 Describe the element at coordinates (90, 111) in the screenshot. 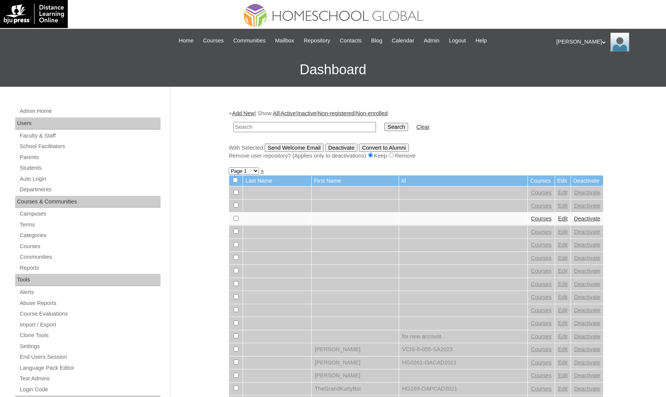

I see `a: Admin Home` at that location.